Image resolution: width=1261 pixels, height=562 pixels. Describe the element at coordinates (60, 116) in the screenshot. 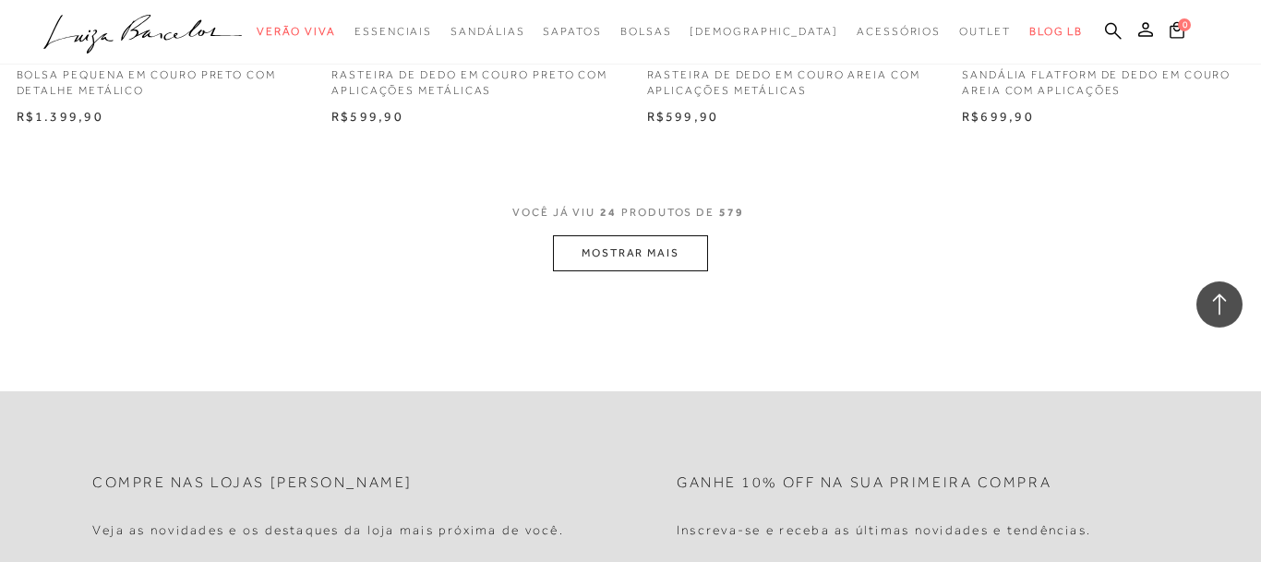

I see `span: R$1.399,90` at that location.